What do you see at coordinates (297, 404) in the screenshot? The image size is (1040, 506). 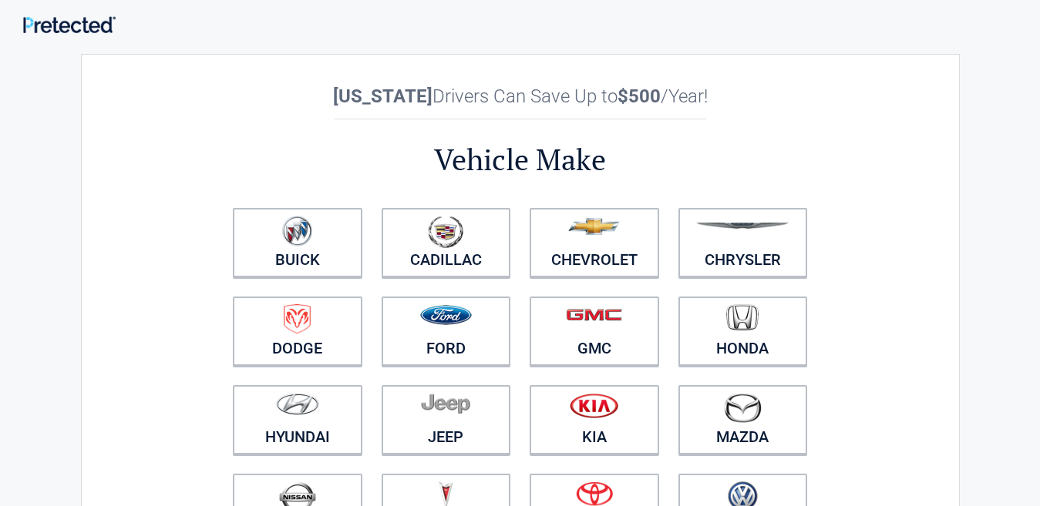 I see `img: hyundai` at bounding box center [297, 404].